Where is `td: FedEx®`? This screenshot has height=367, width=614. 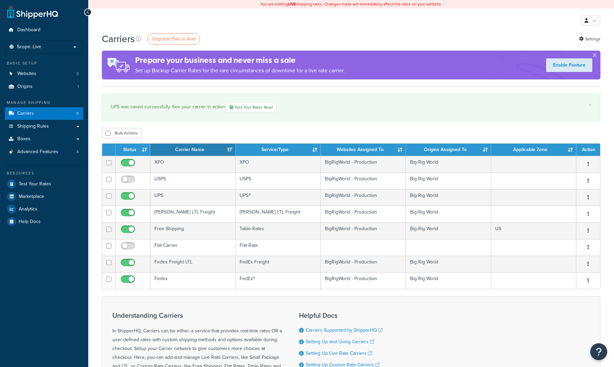 td: FedEx® is located at coordinates (278, 280).